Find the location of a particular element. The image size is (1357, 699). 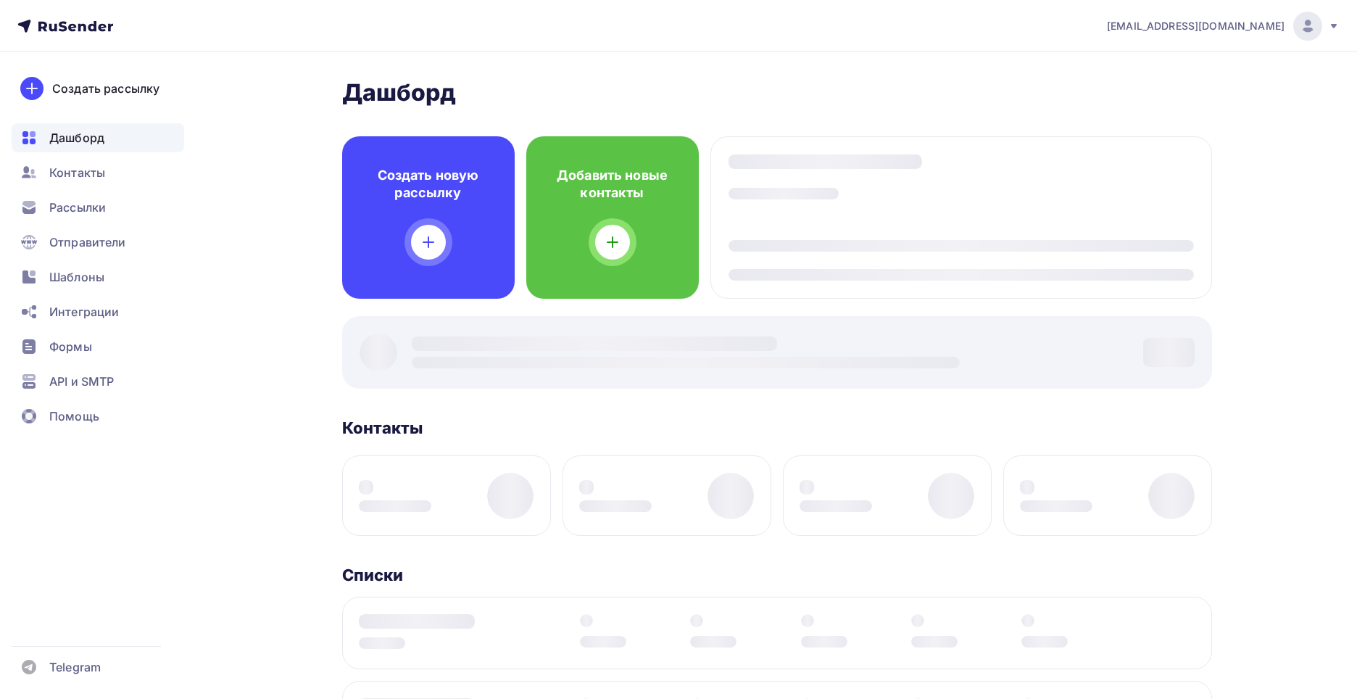

span: Интеграции is located at coordinates (84, 312).